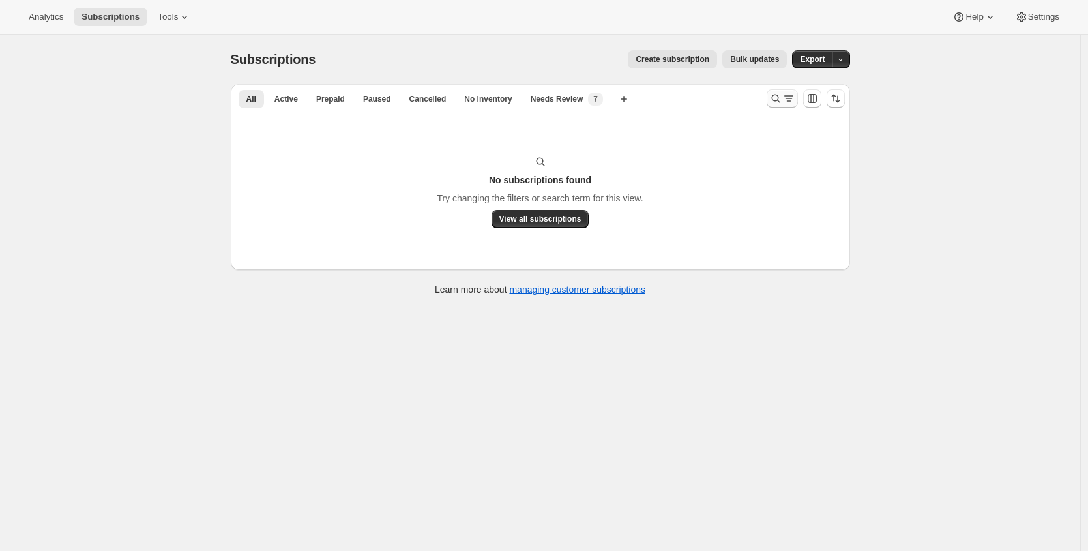 Image resolution: width=1088 pixels, height=551 pixels. What do you see at coordinates (110, 17) in the screenshot?
I see `button: Subscriptions` at bounding box center [110, 17].